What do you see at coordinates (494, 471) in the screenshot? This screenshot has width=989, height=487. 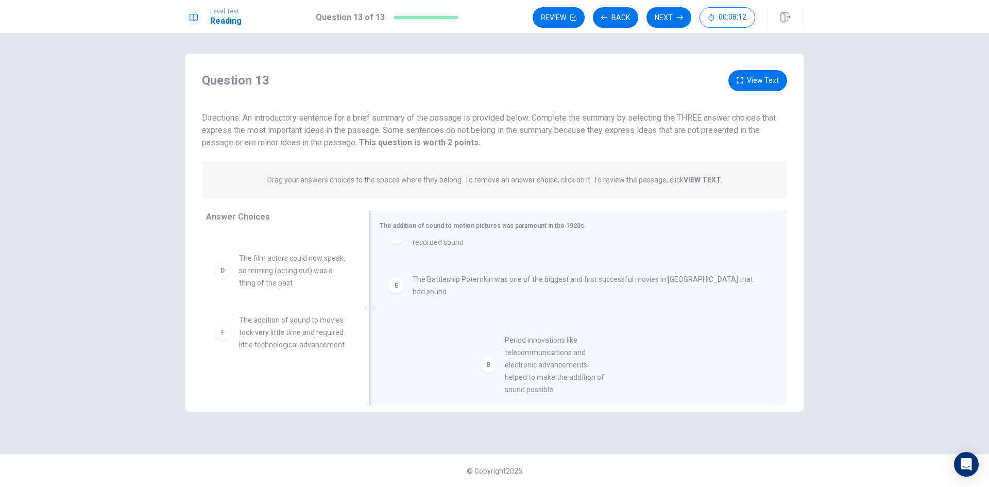 I see `span: © Copyright 2025` at bounding box center [494, 471].